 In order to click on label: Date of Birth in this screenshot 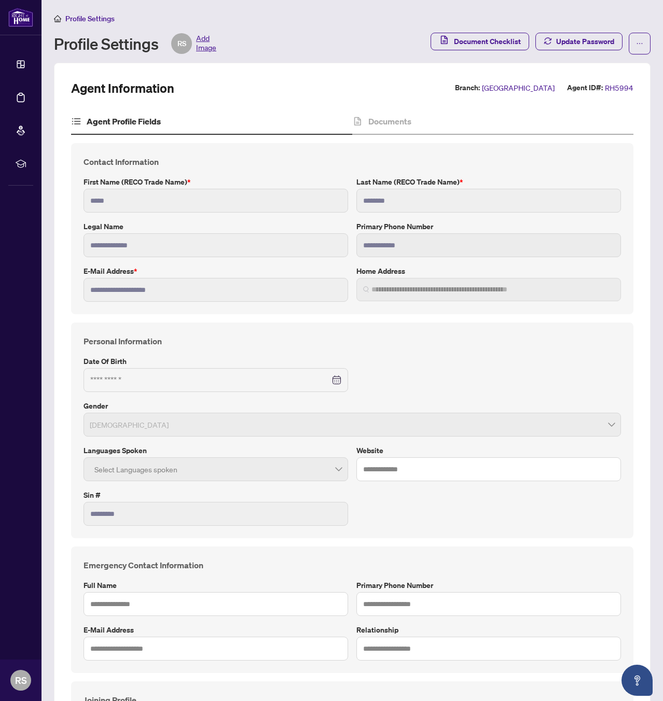, I will do `click(216, 361)`.